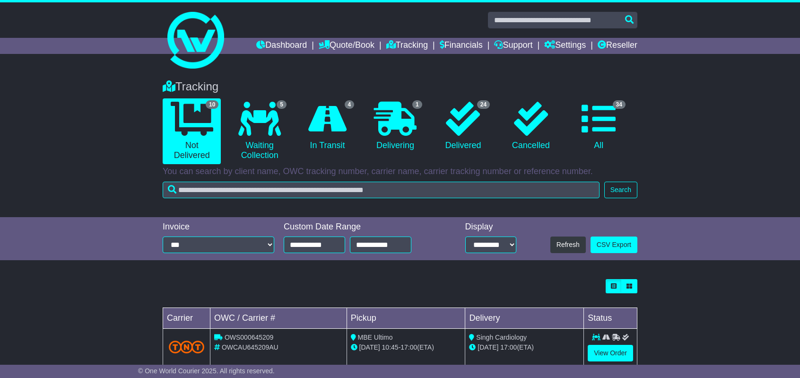 This screenshot has width=800, height=378. I want to click on td: OWC / Carrier #, so click(278, 318).